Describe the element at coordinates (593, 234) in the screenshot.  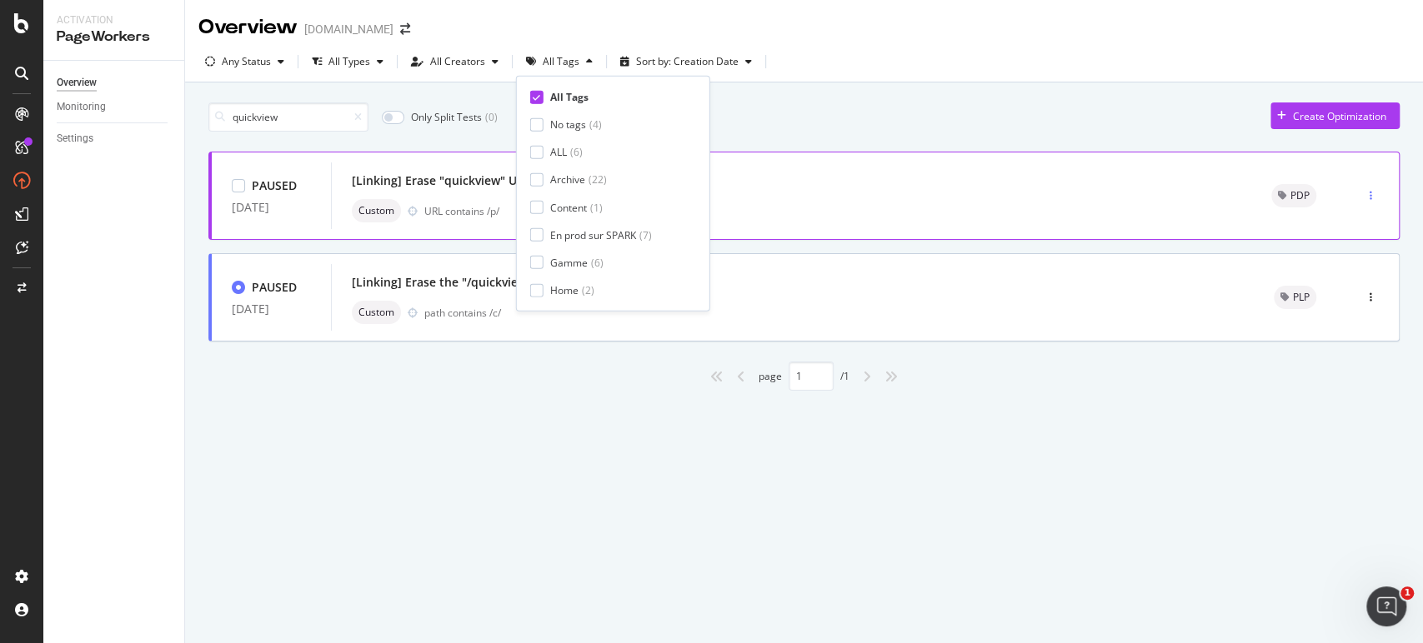
I see `div: En prod sur SPARK` at that location.